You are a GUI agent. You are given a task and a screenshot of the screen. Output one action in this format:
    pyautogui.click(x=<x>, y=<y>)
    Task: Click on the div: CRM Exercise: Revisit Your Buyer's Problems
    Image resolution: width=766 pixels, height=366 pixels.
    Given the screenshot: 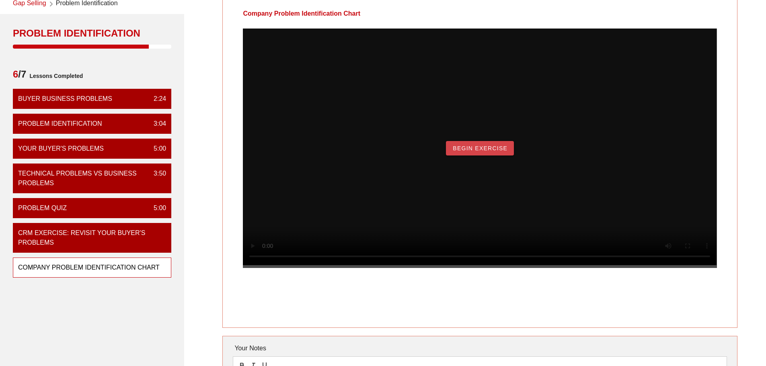 What is the action you would take?
    pyautogui.click(x=89, y=238)
    